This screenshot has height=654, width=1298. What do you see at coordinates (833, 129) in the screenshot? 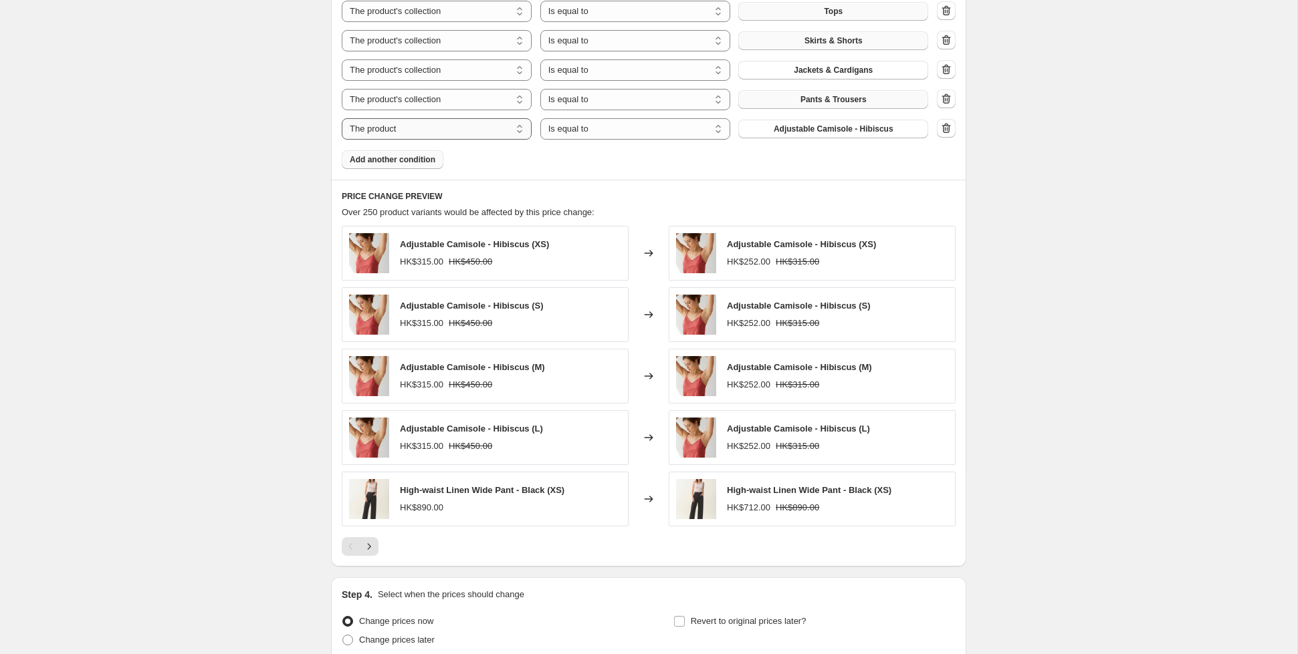
I see `span: Adjustable Camisole - Hibiscus` at bounding box center [833, 129].